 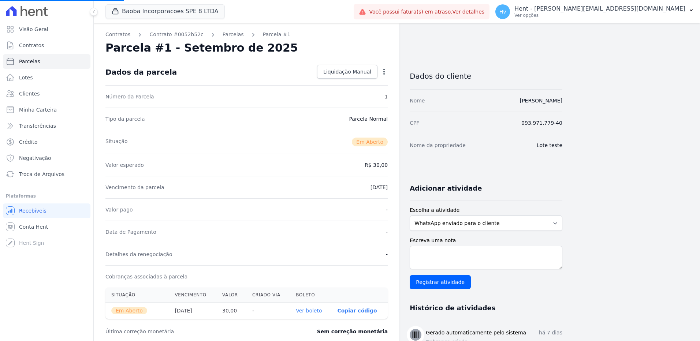 What do you see at coordinates (31, 45) in the screenshot?
I see `span: Contratos` at bounding box center [31, 45].